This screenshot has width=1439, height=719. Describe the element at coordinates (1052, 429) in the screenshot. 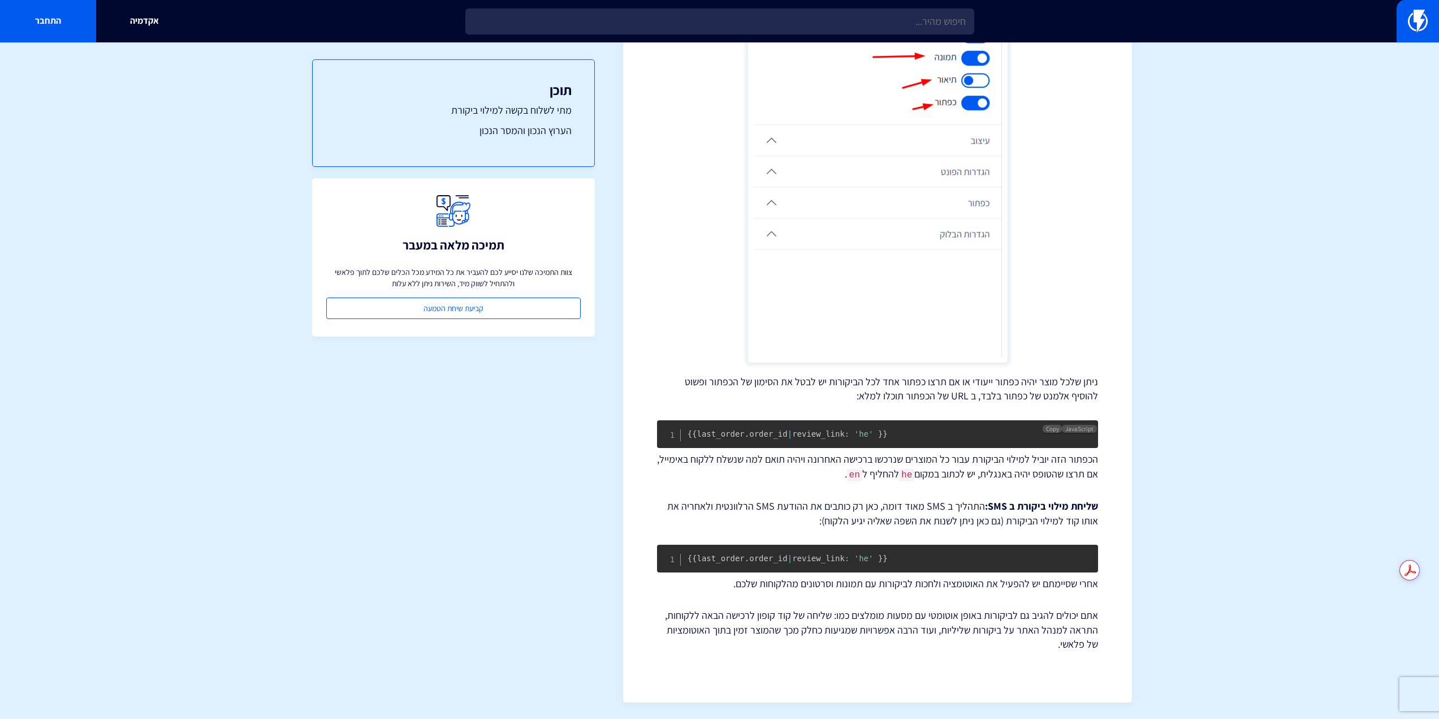

I see `button: Copy` at that location.